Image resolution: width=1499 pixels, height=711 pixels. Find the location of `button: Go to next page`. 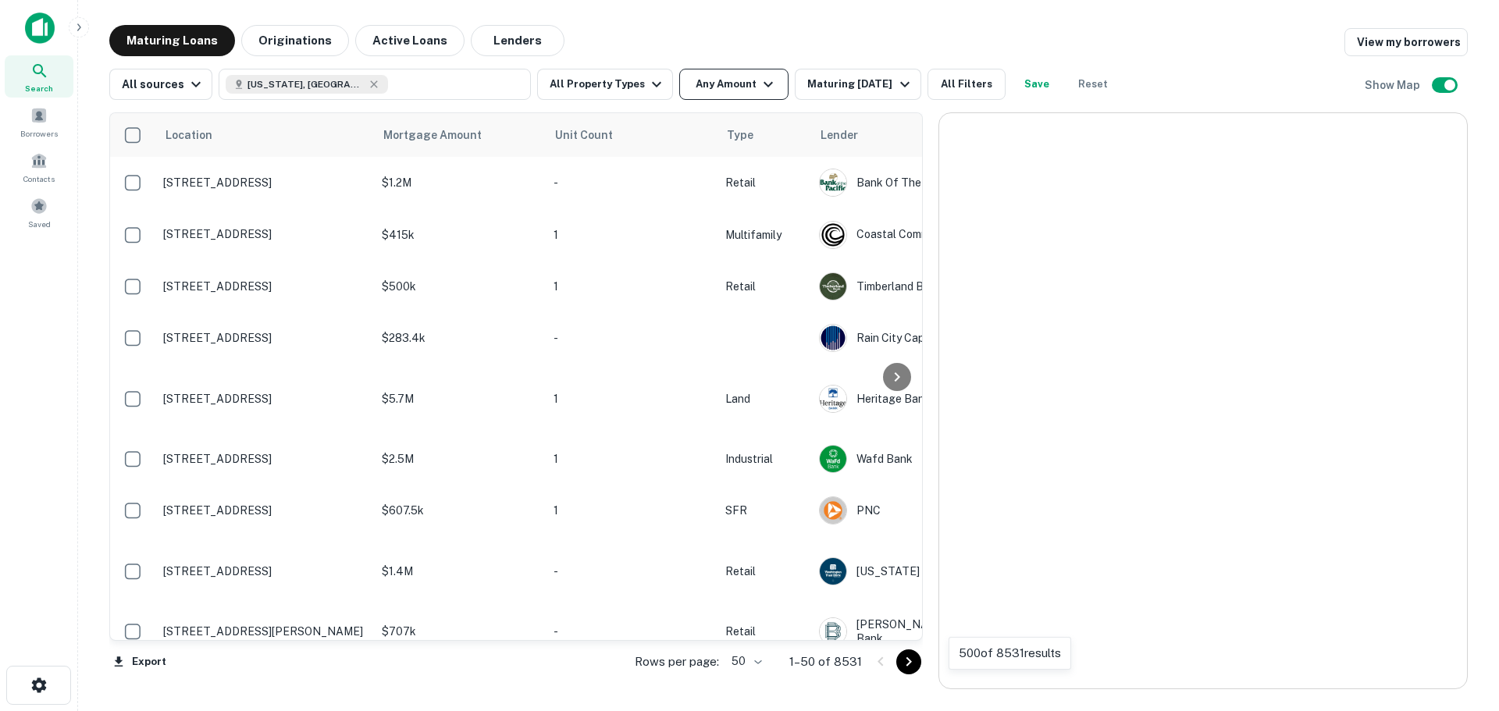

button: Go to next page is located at coordinates (909, 662).